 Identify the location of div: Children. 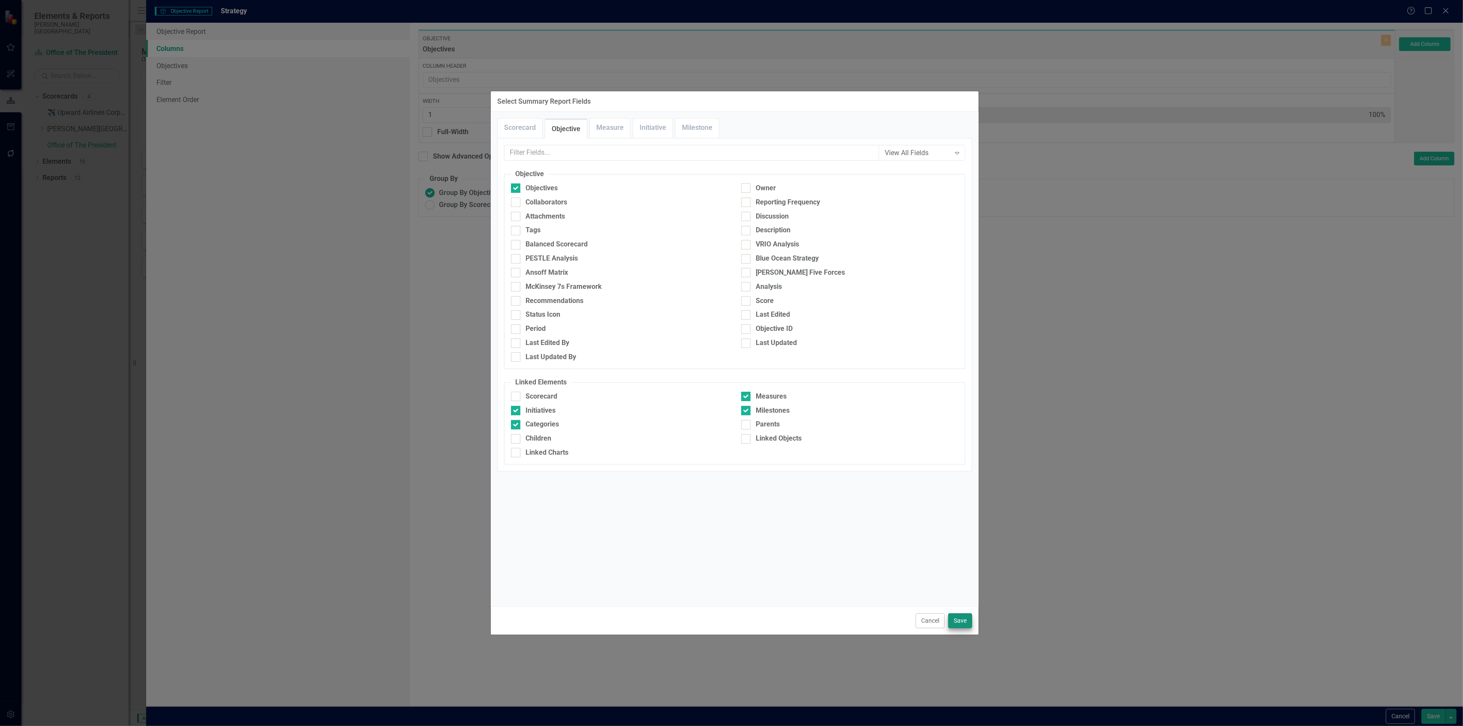
(539, 439).